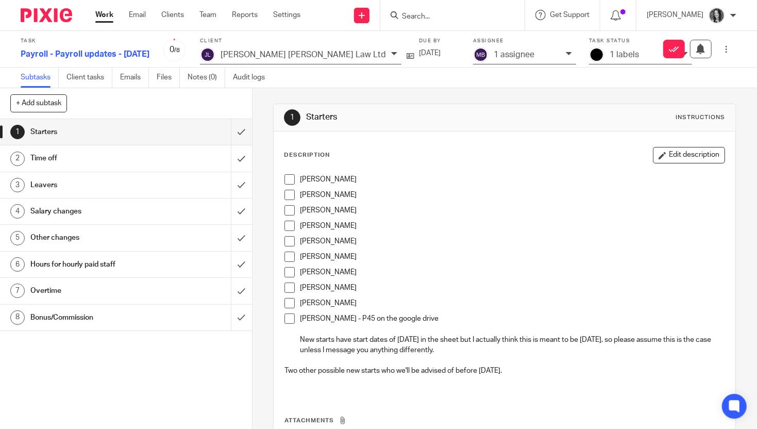 The width and height of the screenshot is (757, 429). Describe the element at coordinates (94, 318) in the screenshot. I see `h1: Bonus/Commission` at that location.